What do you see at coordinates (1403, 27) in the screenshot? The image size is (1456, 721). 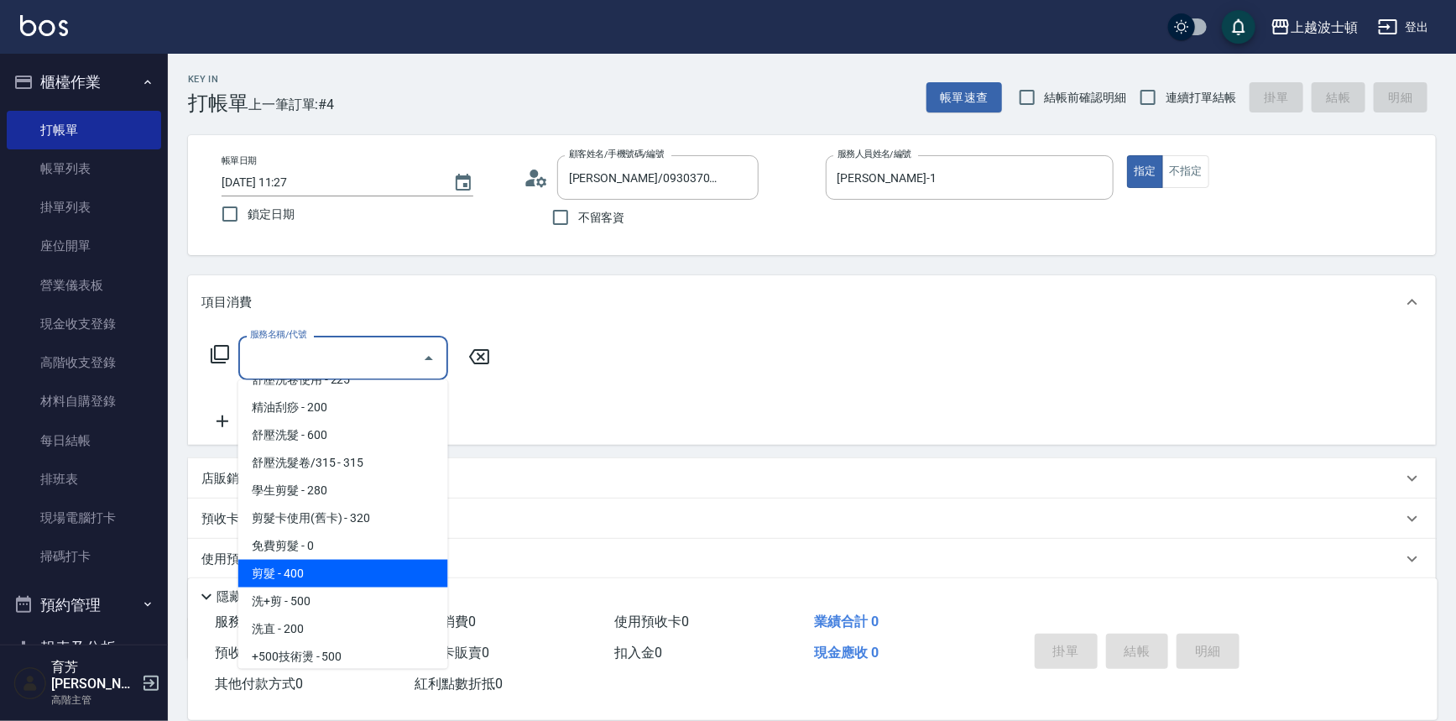 I see `button: 登出` at bounding box center [1403, 27].